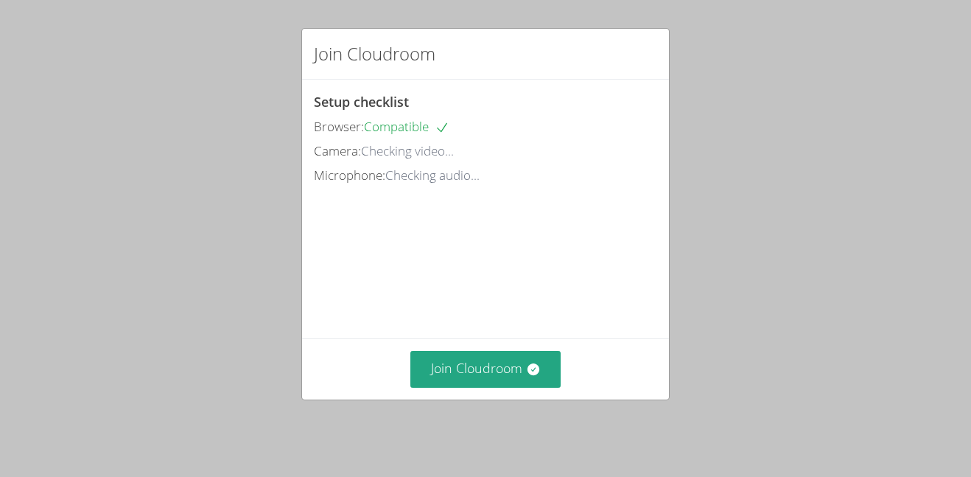 The height and width of the screenshot is (477, 971). What do you see at coordinates (339, 126) in the screenshot?
I see `span: Browser:` at bounding box center [339, 126].